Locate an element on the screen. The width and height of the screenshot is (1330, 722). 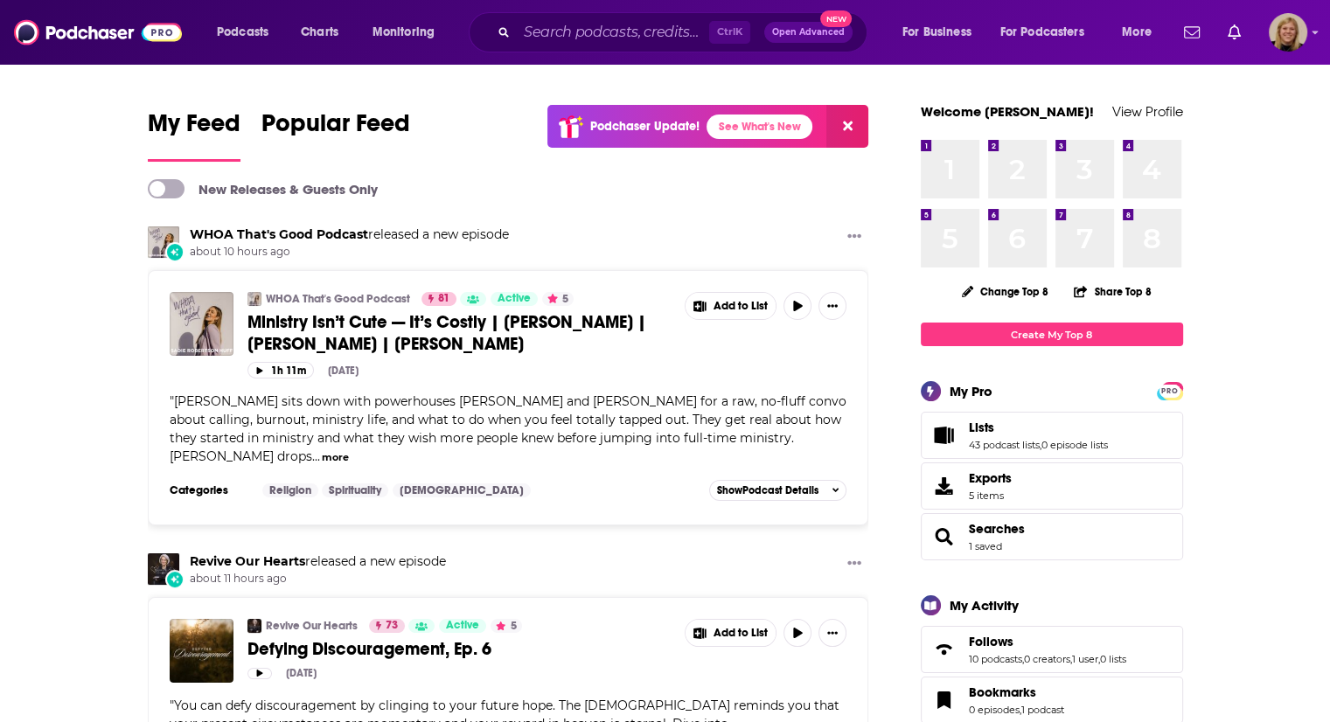
a: View Profile is located at coordinates (1148, 111).